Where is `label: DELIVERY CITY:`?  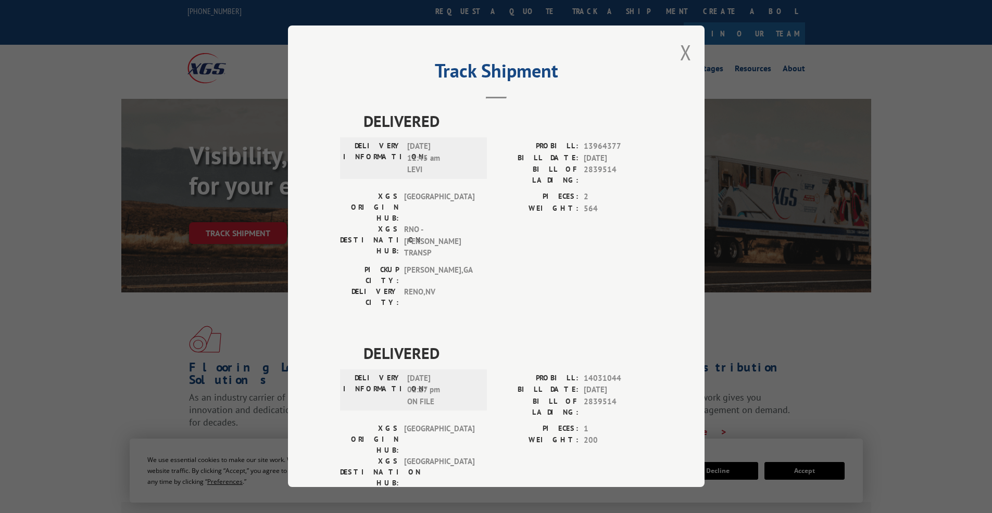
label: DELIVERY CITY: is located at coordinates (369, 297).